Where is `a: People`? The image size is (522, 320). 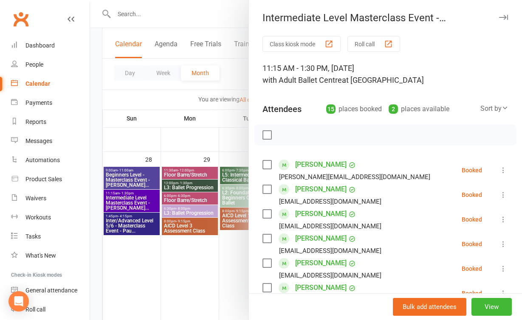
a: People is located at coordinates (50, 65).